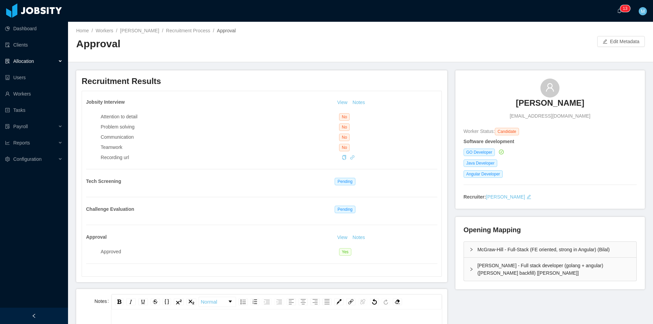  Describe the element at coordinates (23, 61) in the screenshot. I see `span: Allocation` at that location.